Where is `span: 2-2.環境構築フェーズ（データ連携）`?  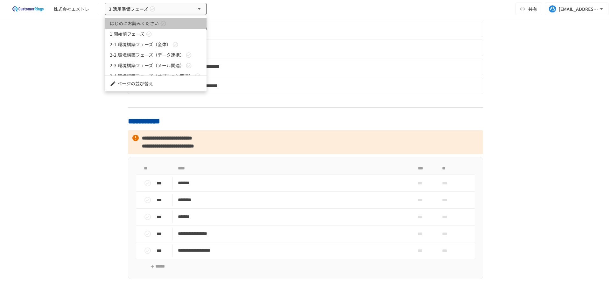
span: 2-2.環境構築フェーズ（データ連携） is located at coordinates (147, 55).